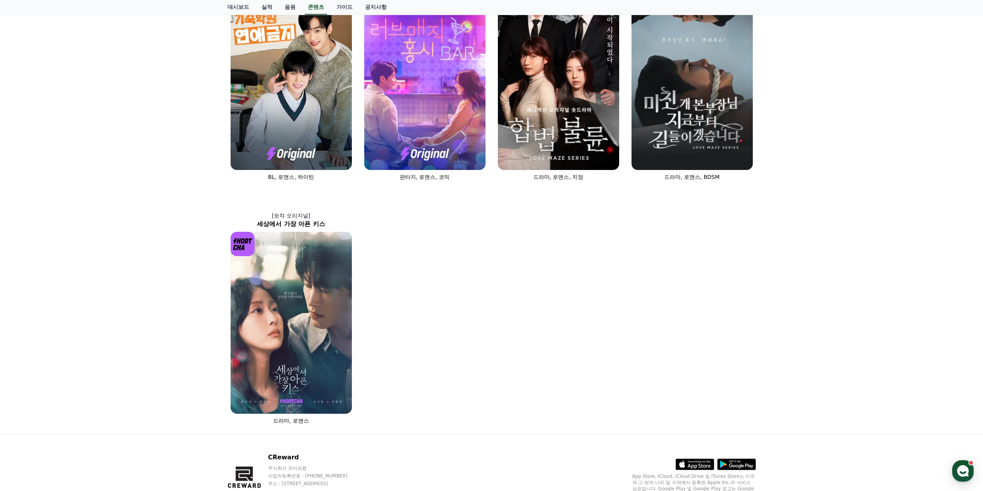 The height and width of the screenshot is (491, 983). What do you see at coordinates (27, 260) in the screenshot?
I see `span: 홈` at bounding box center [27, 260].